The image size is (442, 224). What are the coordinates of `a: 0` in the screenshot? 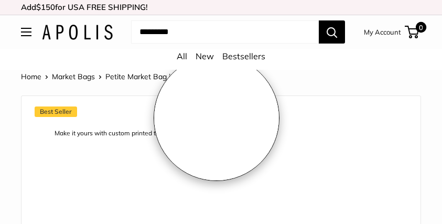 It's located at (413, 32).